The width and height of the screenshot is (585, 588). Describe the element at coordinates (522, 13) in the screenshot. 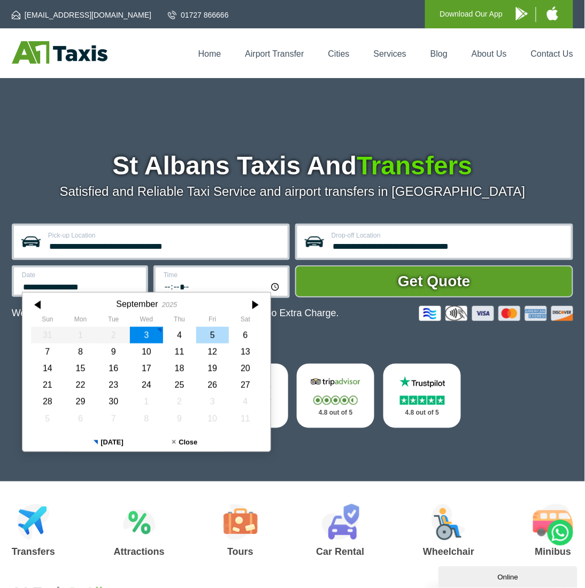

I see `img: A1 Taxis Android App` at that location.